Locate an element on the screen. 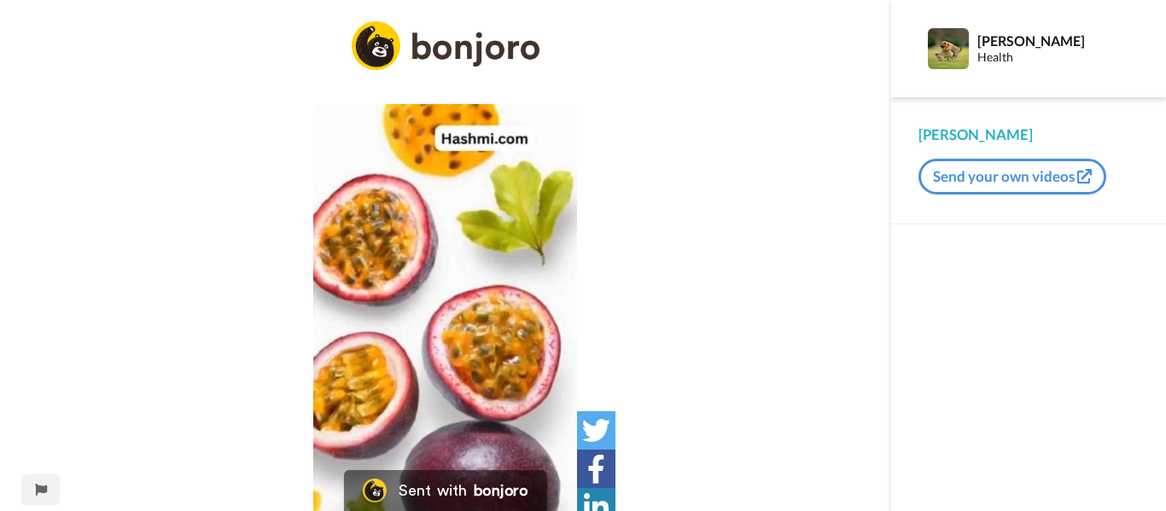 This screenshot has height=511, width=1166. img: logo_full.png is located at coordinates (446, 45).